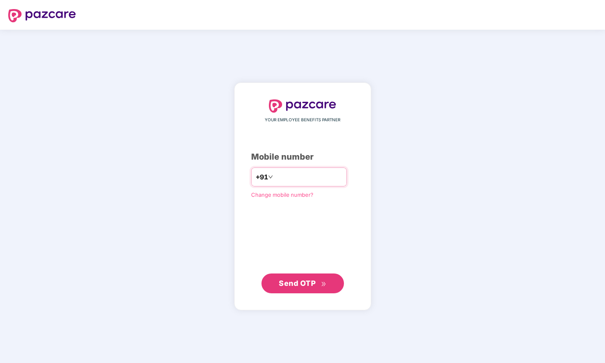 This screenshot has height=363, width=605. What do you see at coordinates (303, 283) in the screenshot?
I see `button: Send OTPdouble-right` at bounding box center [303, 283].